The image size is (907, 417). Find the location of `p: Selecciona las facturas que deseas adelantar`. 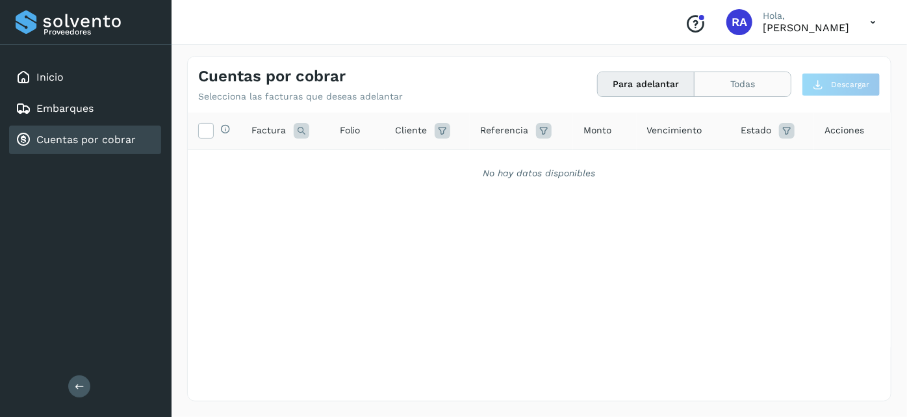

p: Selecciona las facturas que deseas adelantar is located at coordinates (300, 96).